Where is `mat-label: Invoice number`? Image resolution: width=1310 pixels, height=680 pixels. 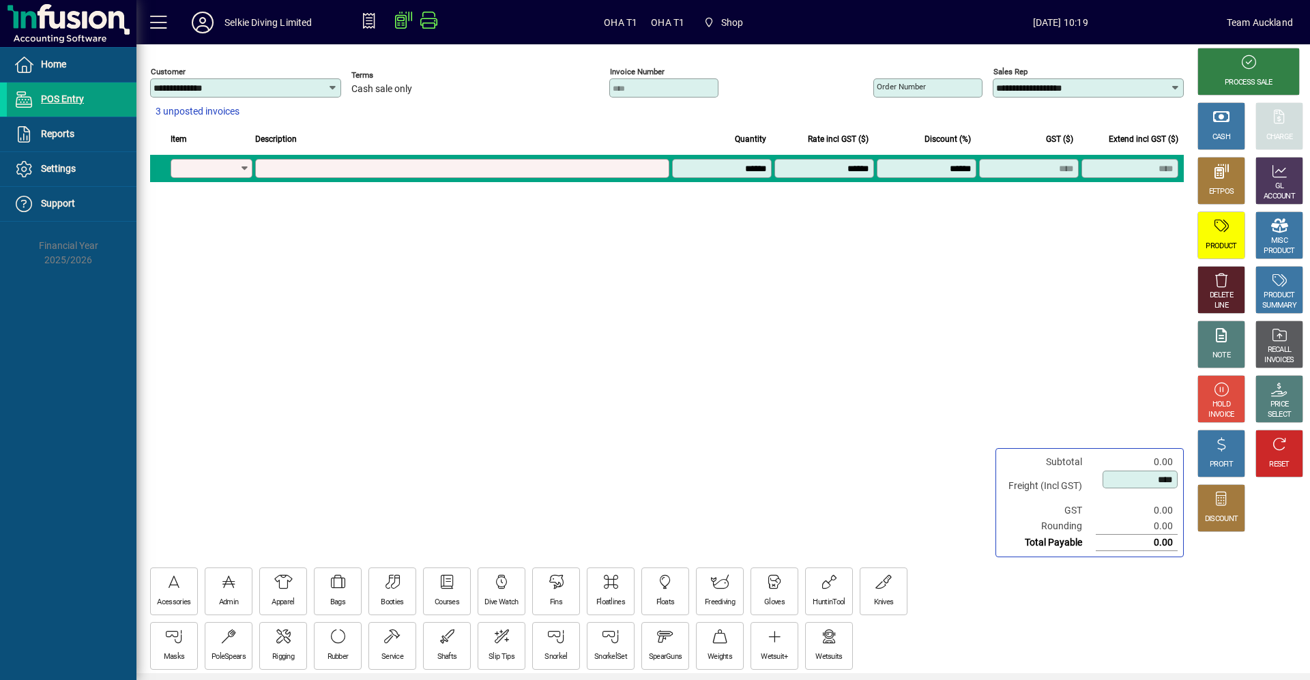
mat-label: Invoice number is located at coordinates (637, 72).